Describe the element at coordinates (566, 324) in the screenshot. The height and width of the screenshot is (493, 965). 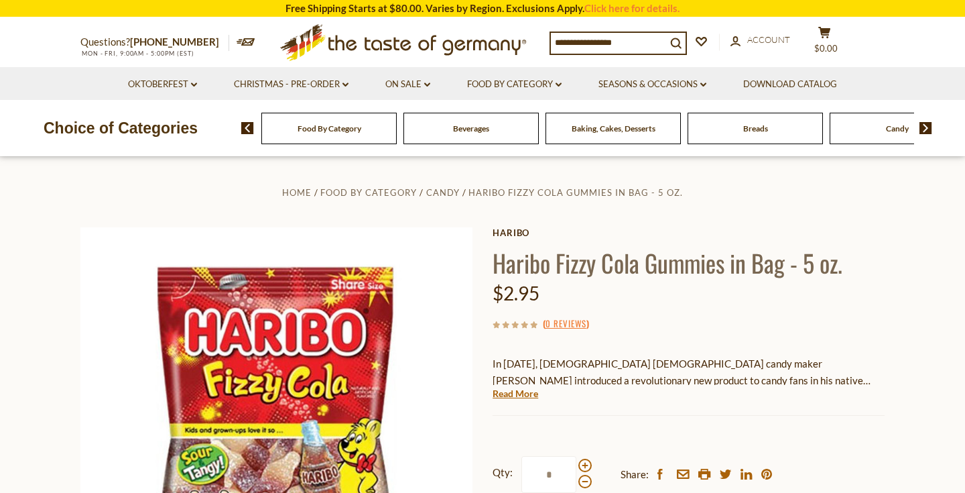
I see `a: 0 Reviews` at that location.